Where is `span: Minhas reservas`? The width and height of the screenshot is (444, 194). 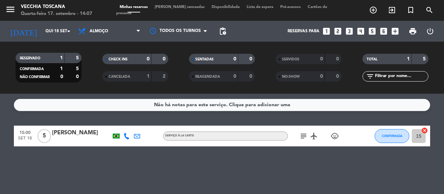
span: Minhas reservas is located at coordinates (134, 7).